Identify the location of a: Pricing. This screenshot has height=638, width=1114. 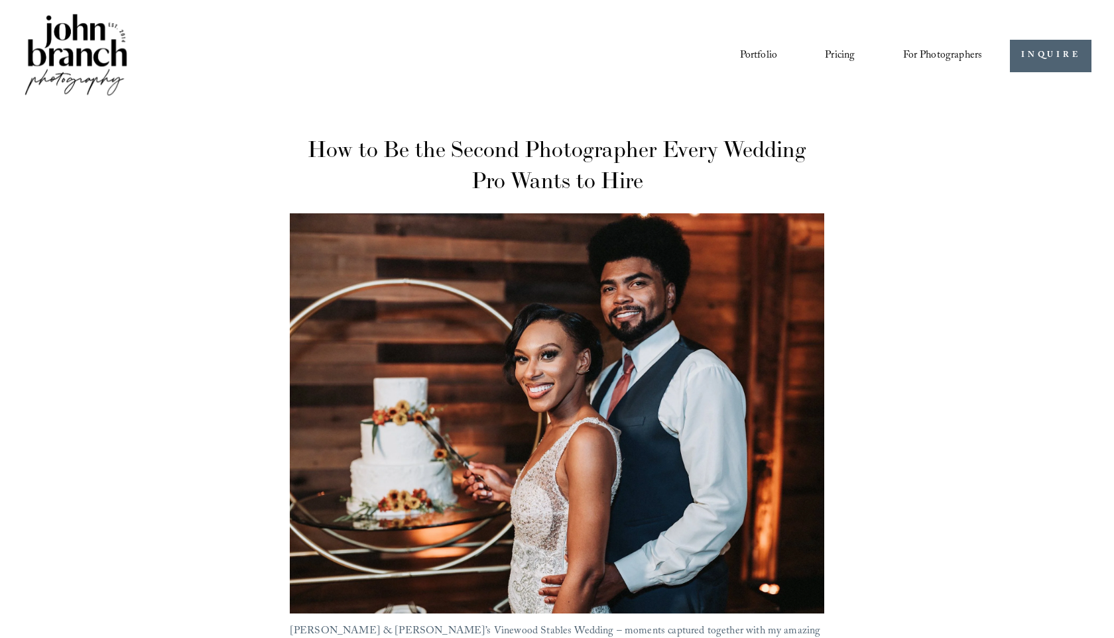
(839, 56).